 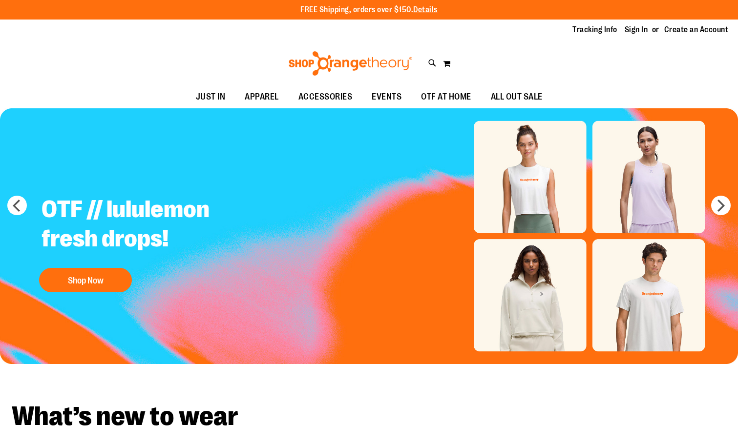 What do you see at coordinates (721, 206) in the screenshot?
I see `button: next` at bounding box center [721, 206].